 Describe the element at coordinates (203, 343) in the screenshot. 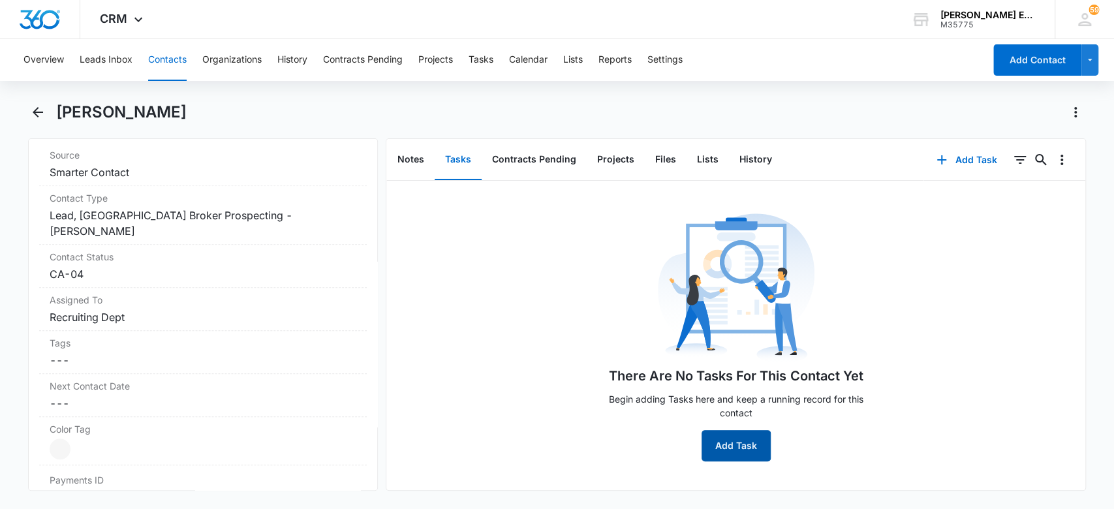

I see `label: Tags` at that location.